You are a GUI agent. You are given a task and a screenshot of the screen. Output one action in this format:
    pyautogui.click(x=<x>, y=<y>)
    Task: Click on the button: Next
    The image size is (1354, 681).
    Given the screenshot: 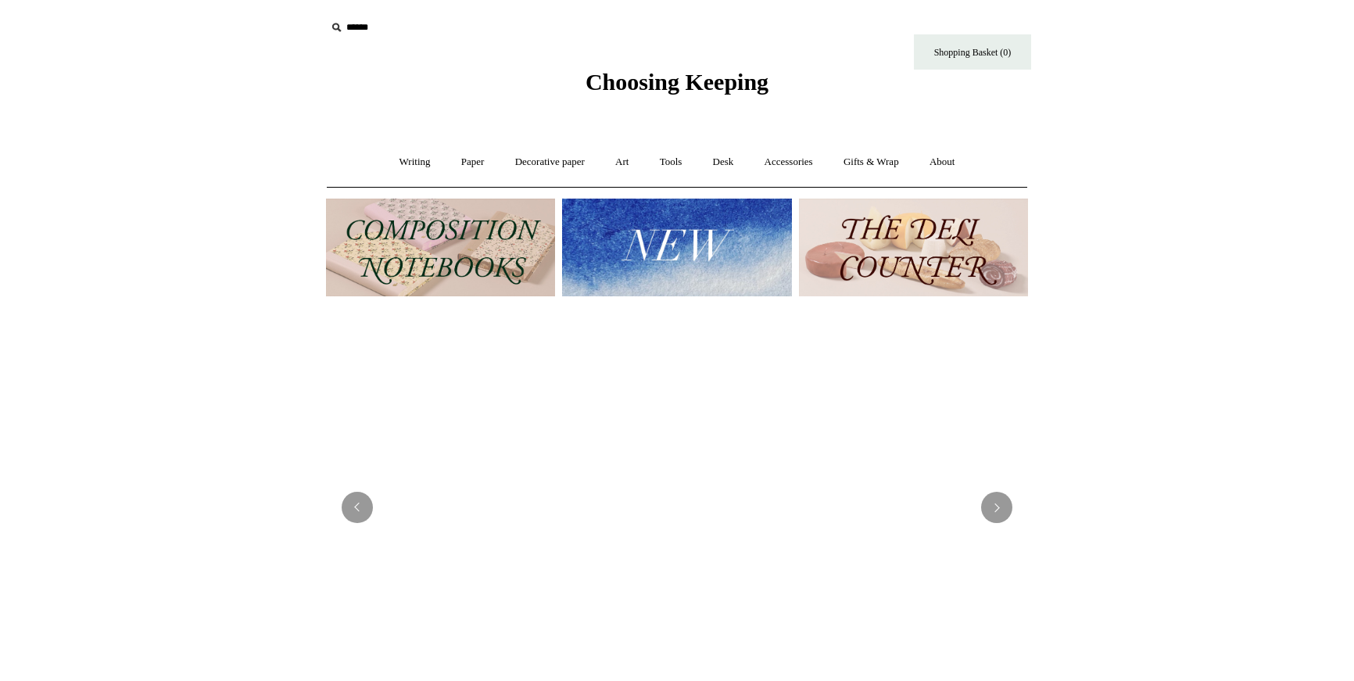 What is the action you would take?
    pyautogui.click(x=997, y=507)
    